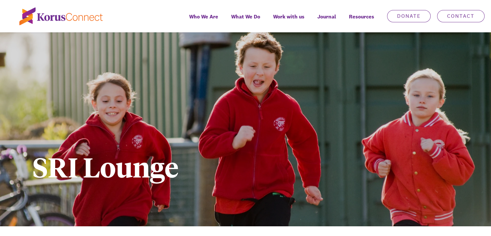 Image resolution: width=491 pixels, height=236 pixels. I want to click on div: Resources, so click(361, 21).